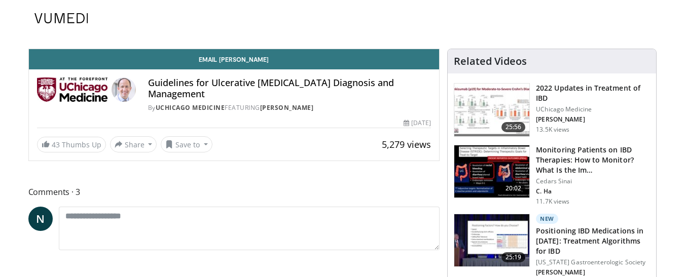  What do you see at coordinates (514, 127) in the screenshot?
I see `span: 25:56` at bounding box center [514, 127].